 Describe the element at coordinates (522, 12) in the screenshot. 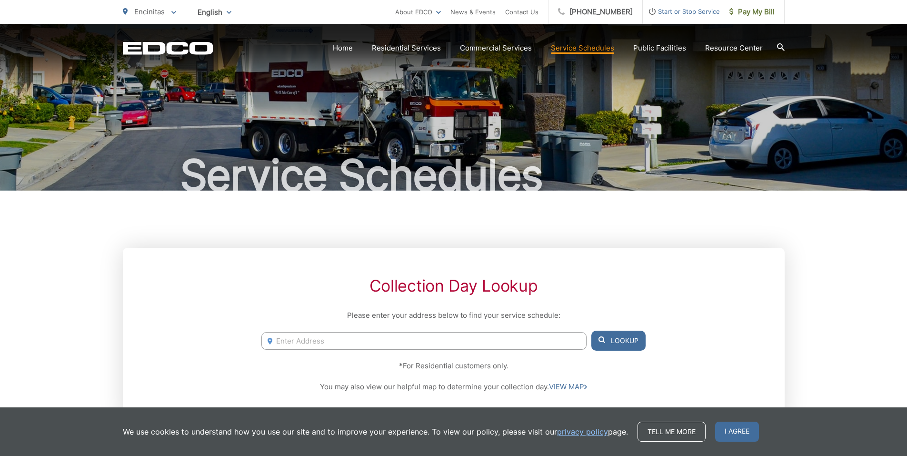

I see `a: Contact Us` at that location.